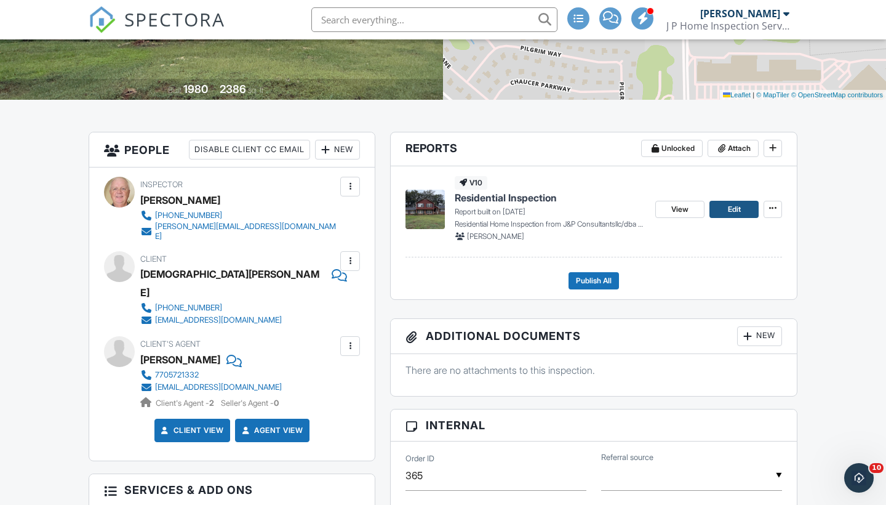 Image resolution: width=886 pixels, height=505 pixels. What do you see at coordinates (196, 89) in the screenshot?
I see `div: 1980` at bounding box center [196, 89].